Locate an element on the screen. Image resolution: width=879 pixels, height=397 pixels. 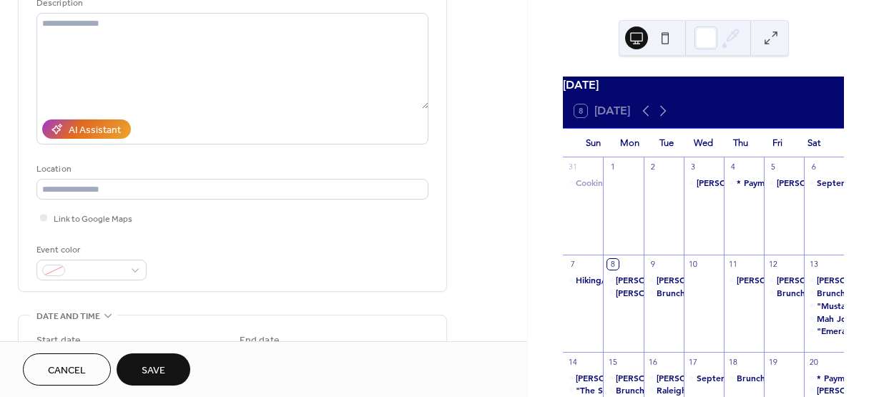
div: 11 is located at coordinates (733, 264).